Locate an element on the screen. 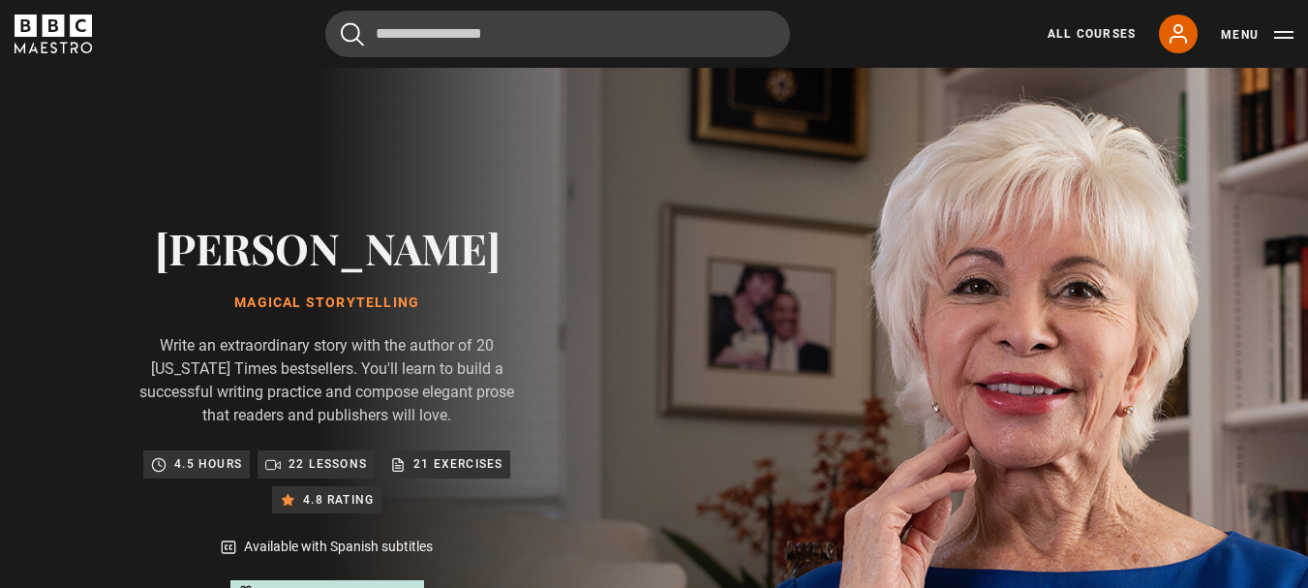 The image size is (1308, 588). button: Submit the search query is located at coordinates (352, 34).